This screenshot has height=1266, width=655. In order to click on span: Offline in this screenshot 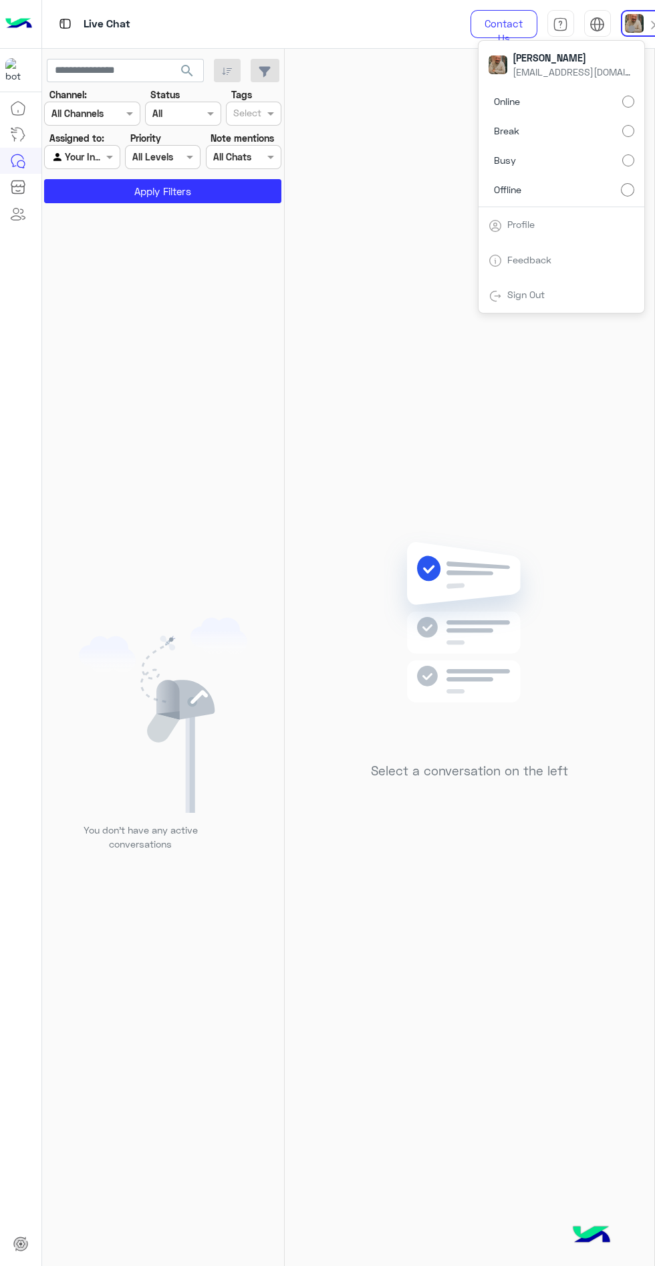, I will do `click(507, 189)`.